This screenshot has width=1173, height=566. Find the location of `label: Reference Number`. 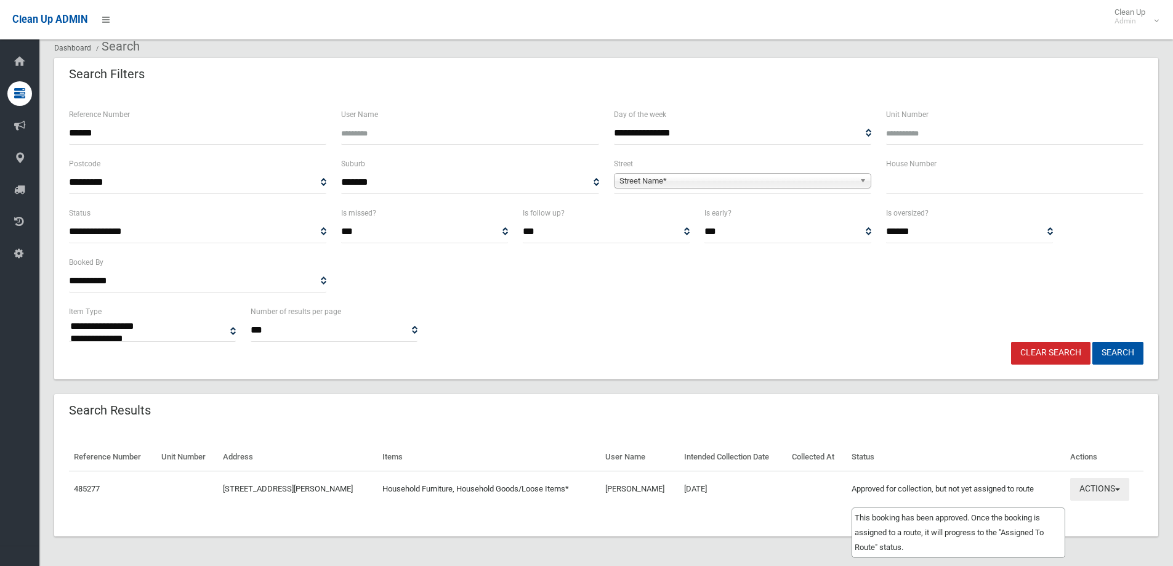

label: Reference Number is located at coordinates (99, 115).